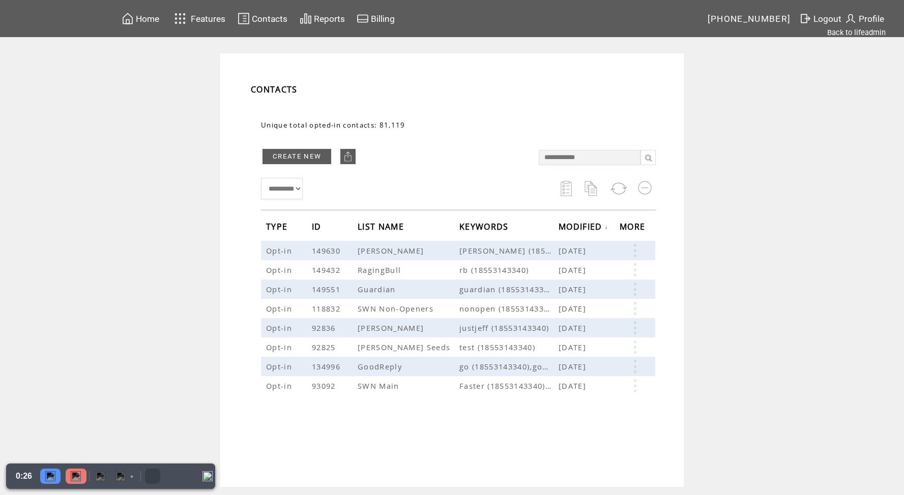 This screenshot has width=904, height=495. I want to click on span: CONTACTS, so click(274, 89).